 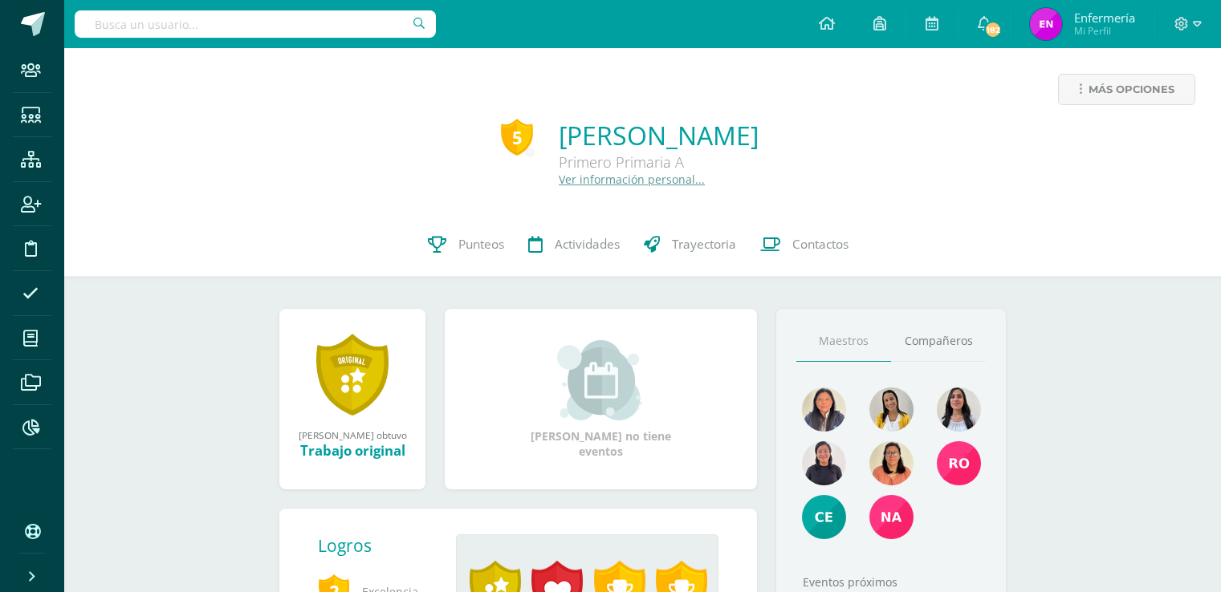 What do you see at coordinates (891, 409) in the screenshot?
I see `img: 65c6bddbe21797e201d80fe03777f130.png` at bounding box center [891, 409].